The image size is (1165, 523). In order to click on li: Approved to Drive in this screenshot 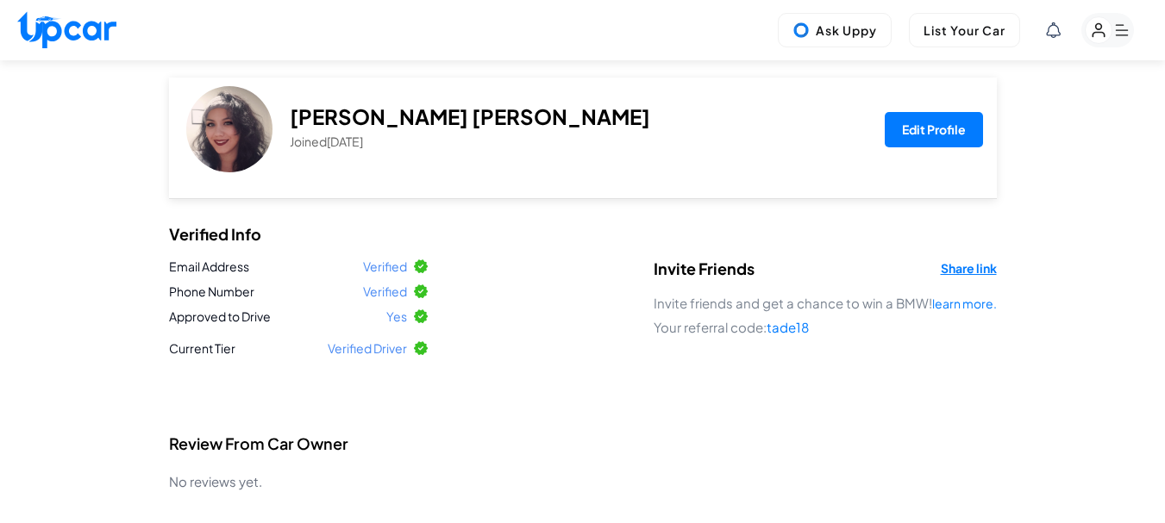, I will do `click(298, 317)`.